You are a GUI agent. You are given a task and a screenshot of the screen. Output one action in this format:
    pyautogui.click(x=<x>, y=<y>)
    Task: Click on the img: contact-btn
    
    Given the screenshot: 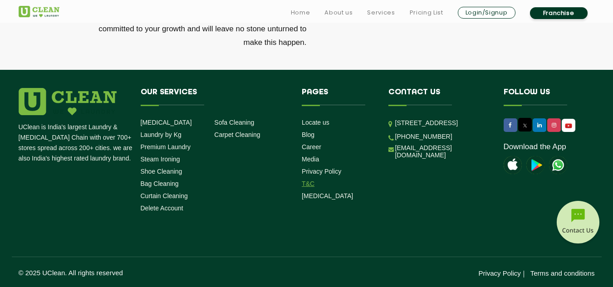 What is the action you would take?
    pyautogui.click(x=578, y=224)
    